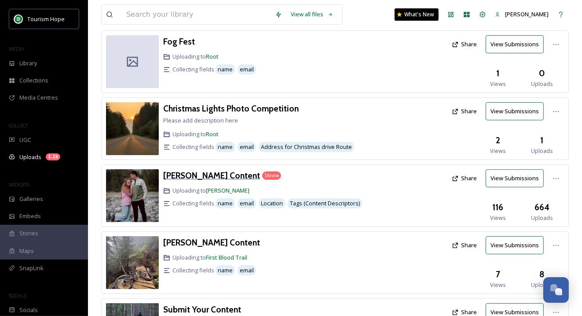 Image resolution: width=582 pixels, height=316 pixels. What do you see at coordinates (306, 147) in the screenshot?
I see `span: Address for Christmas drive Route` at bounding box center [306, 147].